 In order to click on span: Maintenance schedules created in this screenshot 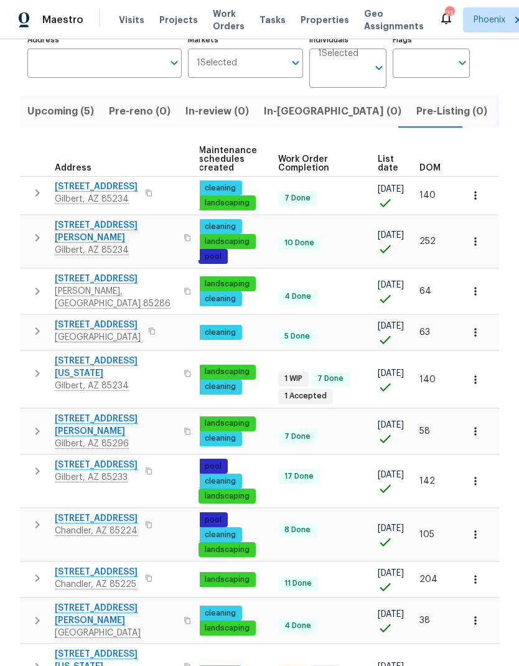, I will do `click(228, 159)`.